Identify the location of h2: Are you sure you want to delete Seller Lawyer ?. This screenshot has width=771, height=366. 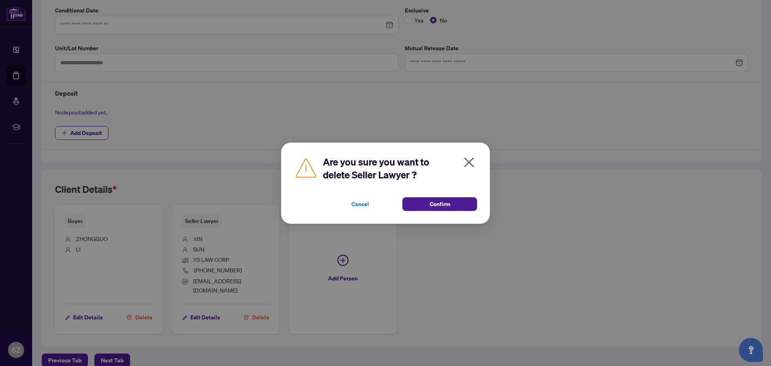
(400, 168).